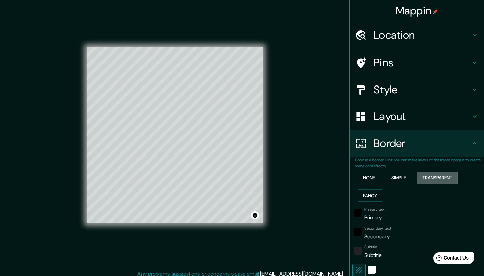 The width and height of the screenshot is (484, 276). Describe the element at coordinates (435, 12) in the screenshot. I see `img: pin-icon.png` at that location.